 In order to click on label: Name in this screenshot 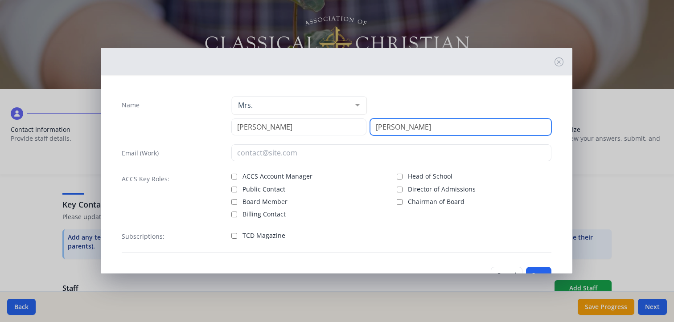, I will do `click(131, 105)`.